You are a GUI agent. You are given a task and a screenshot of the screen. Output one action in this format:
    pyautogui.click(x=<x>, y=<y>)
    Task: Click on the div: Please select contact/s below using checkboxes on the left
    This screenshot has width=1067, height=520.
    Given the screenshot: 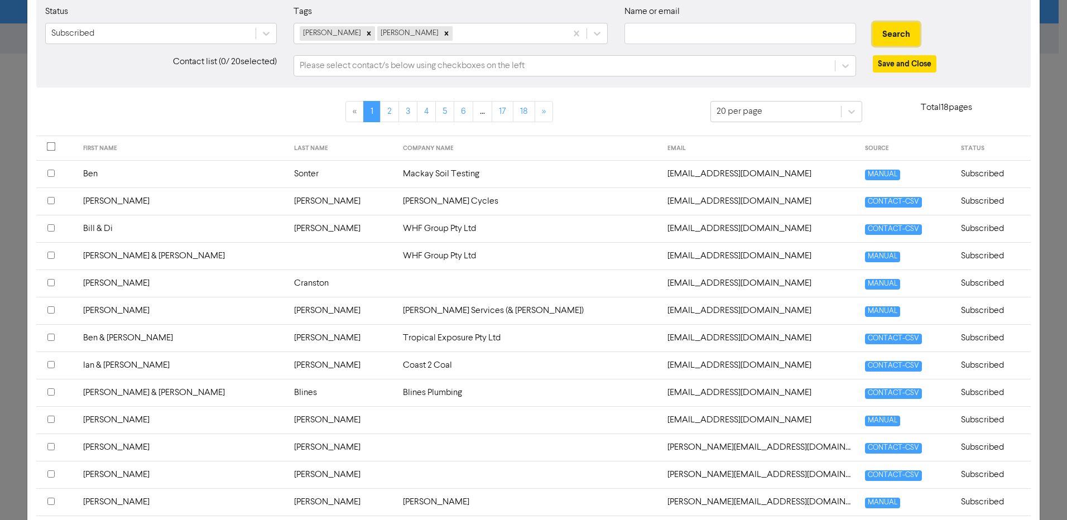 What is the action you would take?
    pyautogui.click(x=412, y=66)
    